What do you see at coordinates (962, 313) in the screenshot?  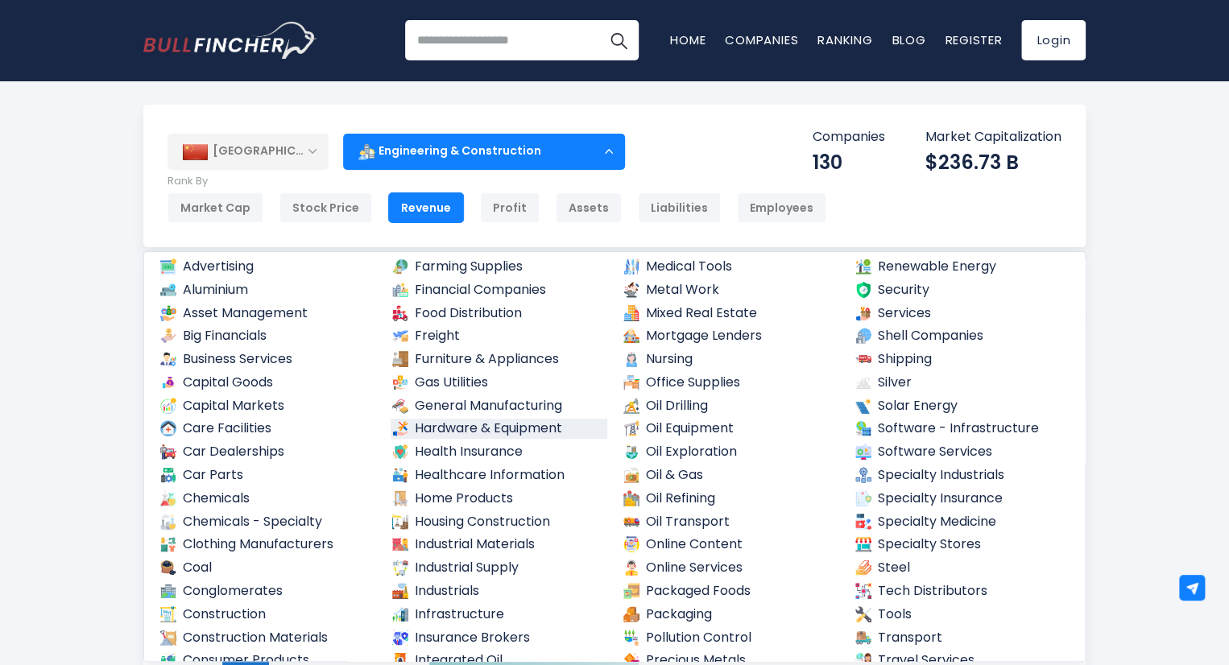 I see `a: Services` at bounding box center [962, 313].